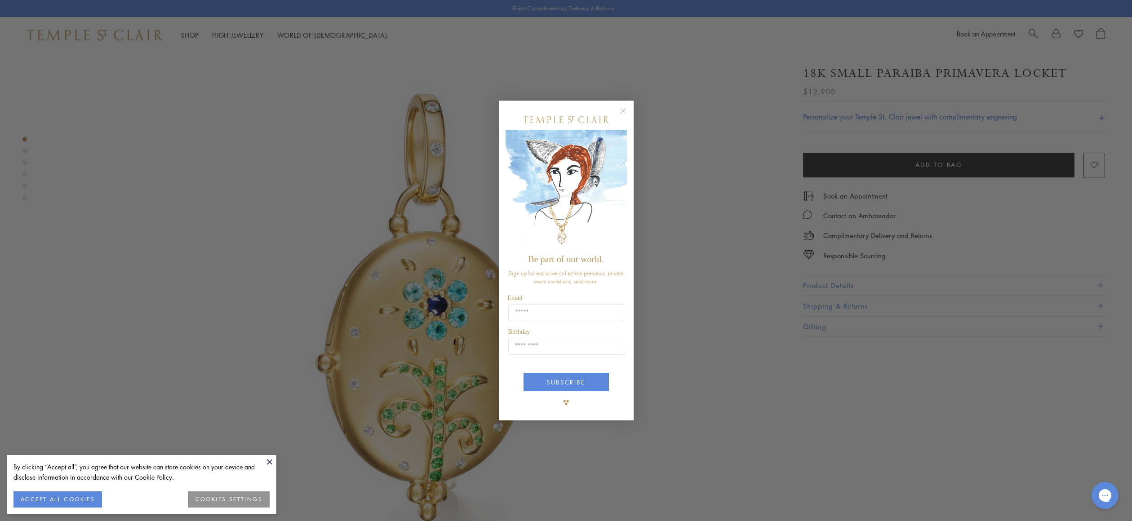  Describe the element at coordinates (519, 332) in the screenshot. I see `span: Birthday` at that location.